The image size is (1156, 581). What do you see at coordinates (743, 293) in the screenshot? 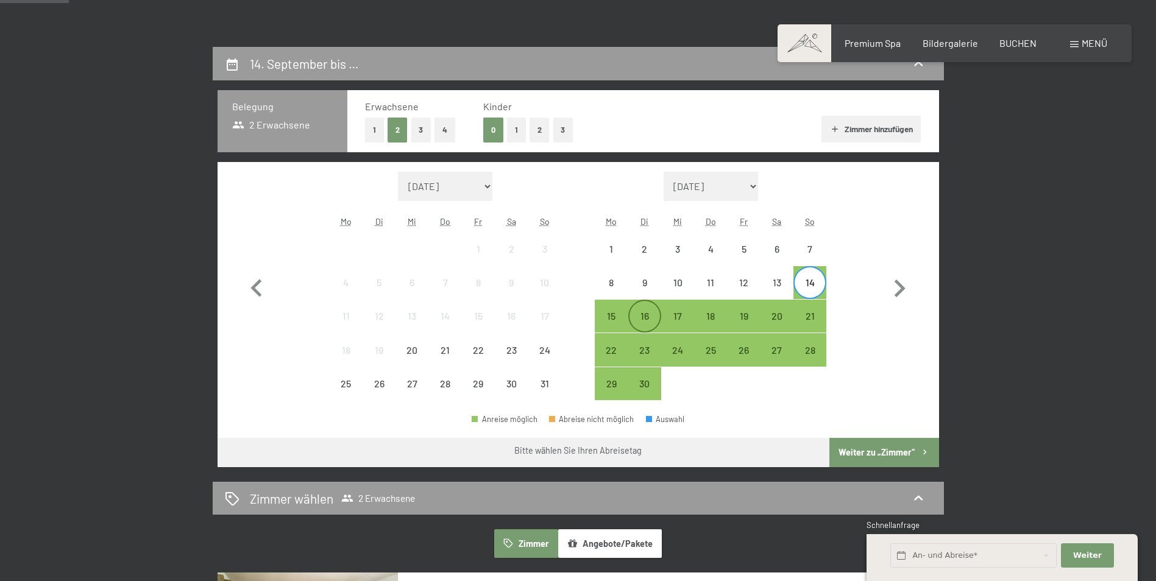
I see `div: 12` at bounding box center [743, 293].